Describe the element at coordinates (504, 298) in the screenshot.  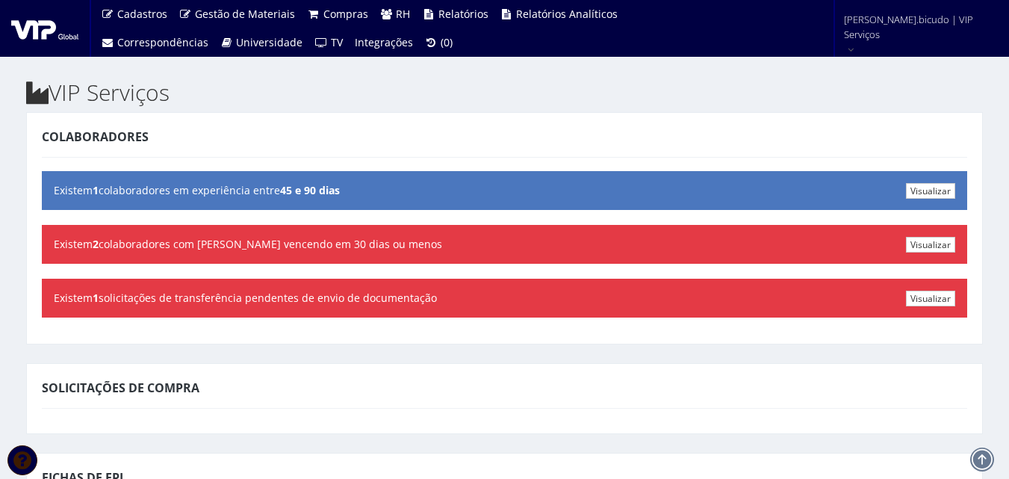
I see `div: Existem solicitações de transferência pendentes de envio de documentação` at that location.